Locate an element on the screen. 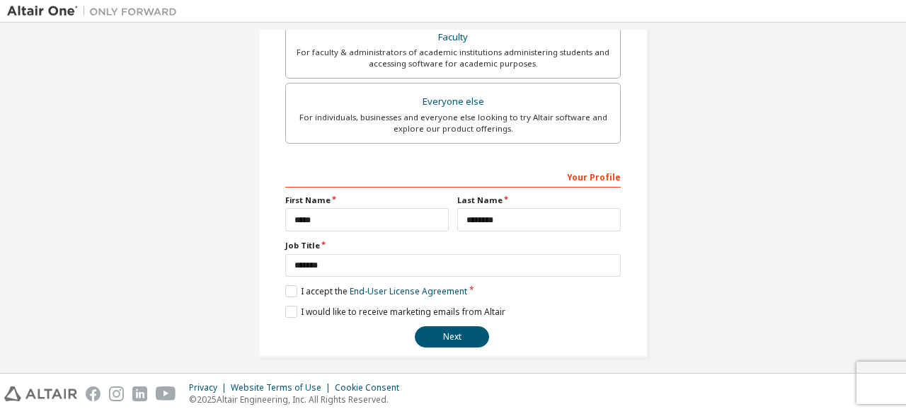 This screenshot has width=906, height=414. label: I accept the is located at coordinates (376, 291).